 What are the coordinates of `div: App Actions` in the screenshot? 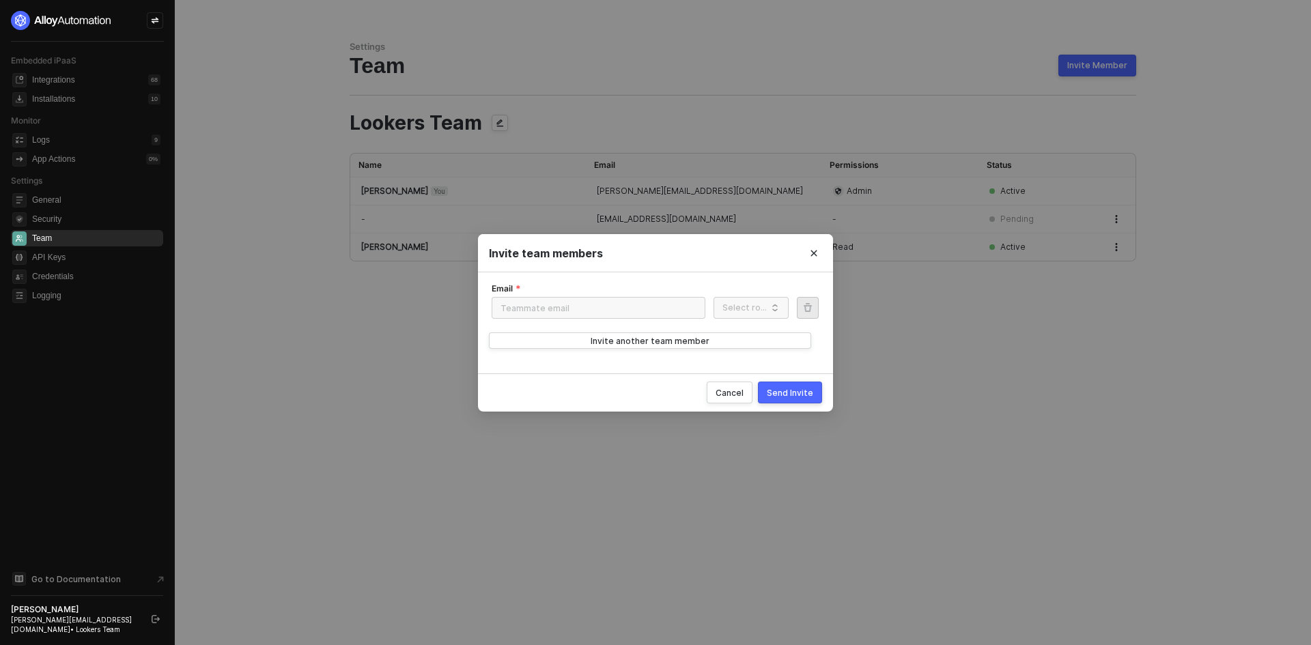 It's located at (53, 159).